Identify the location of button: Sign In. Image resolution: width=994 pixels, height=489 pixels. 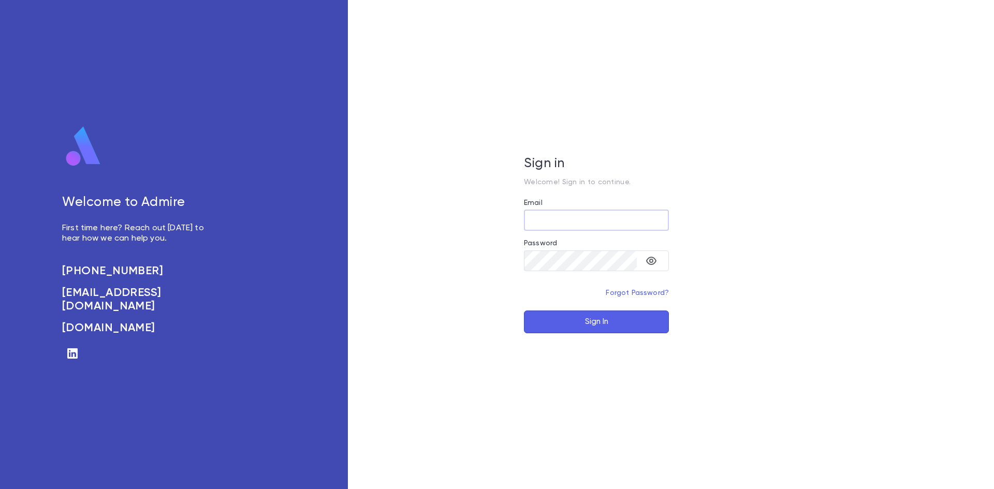
(596, 322).